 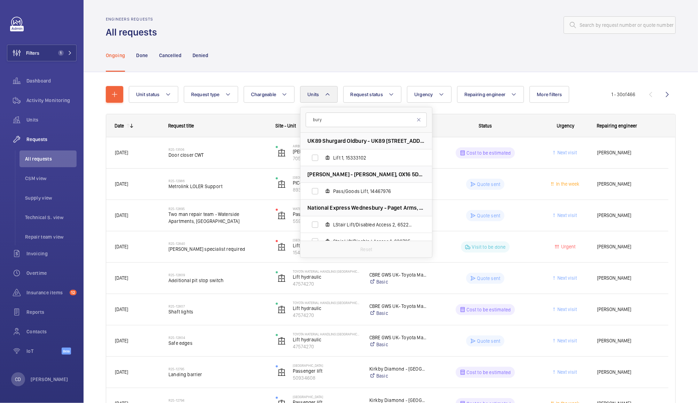 I want to click on span: Contacts, so click(x=52, y=331).